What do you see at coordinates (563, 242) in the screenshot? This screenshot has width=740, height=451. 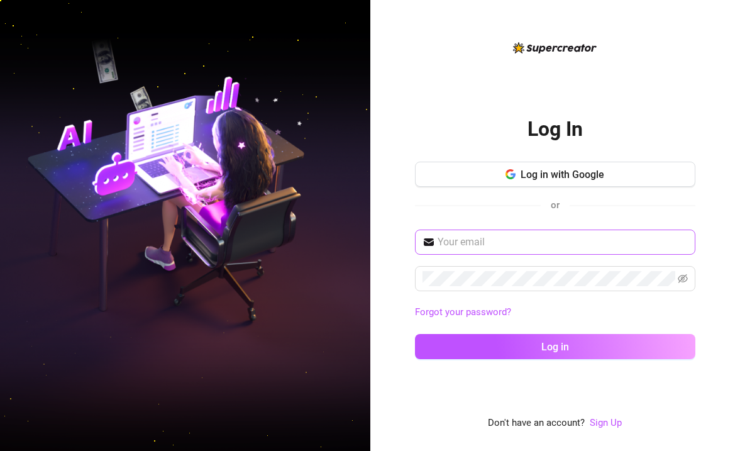 I see `input: Your email` at bounding box center [563, 242].